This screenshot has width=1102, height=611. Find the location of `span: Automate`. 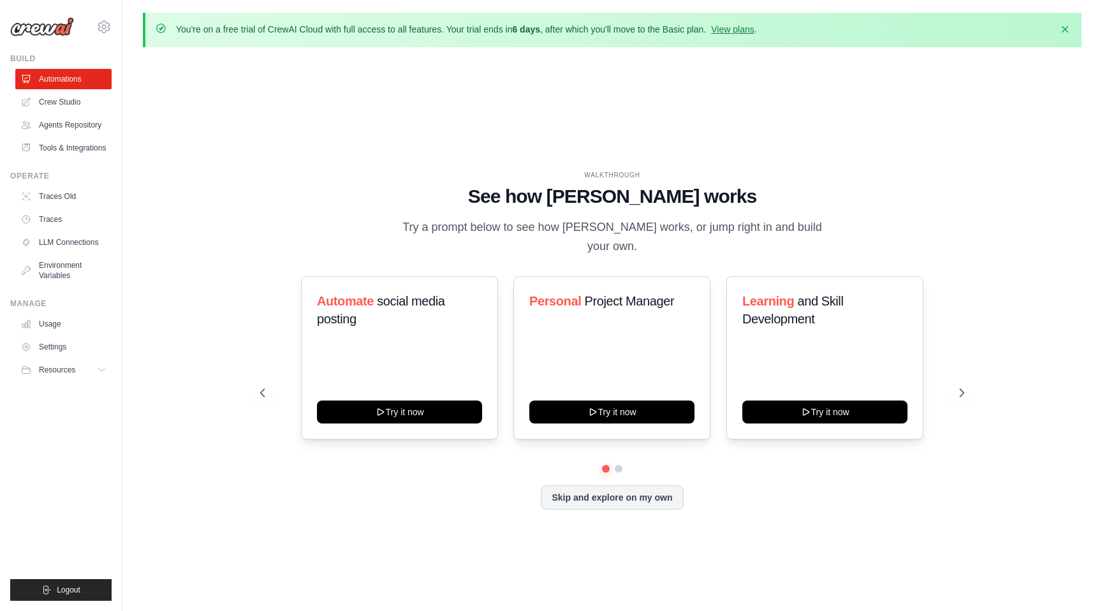

span: Automate is located at coordinates (345, 301).